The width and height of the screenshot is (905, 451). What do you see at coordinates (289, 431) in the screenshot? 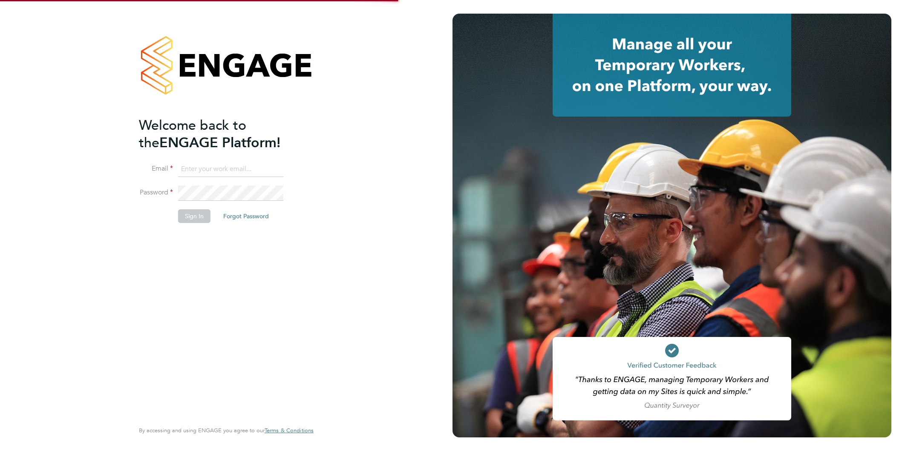
I see `a: Terms & Conditions` at bounding box center [289, 431].